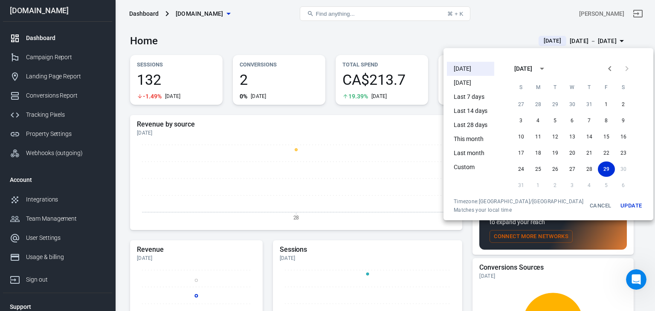  I want to click on button: 21, so click(589, 153).